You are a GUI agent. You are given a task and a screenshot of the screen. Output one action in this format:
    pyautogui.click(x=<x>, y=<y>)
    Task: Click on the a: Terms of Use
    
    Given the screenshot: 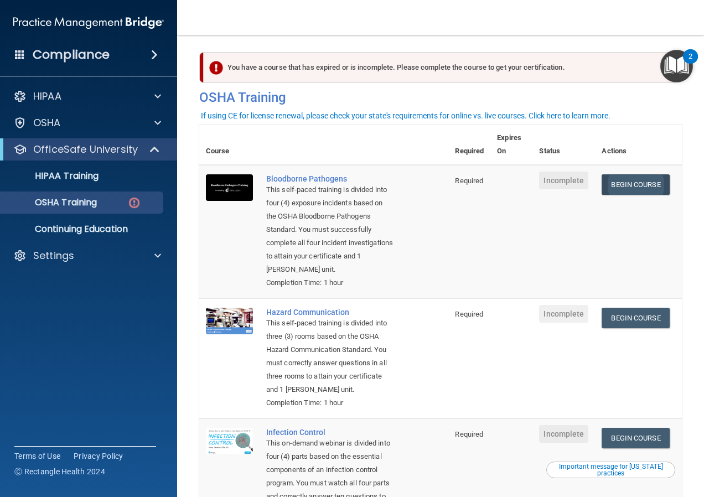 What is the action you would take?
    pyautogui.click(x=37, y=456)
    